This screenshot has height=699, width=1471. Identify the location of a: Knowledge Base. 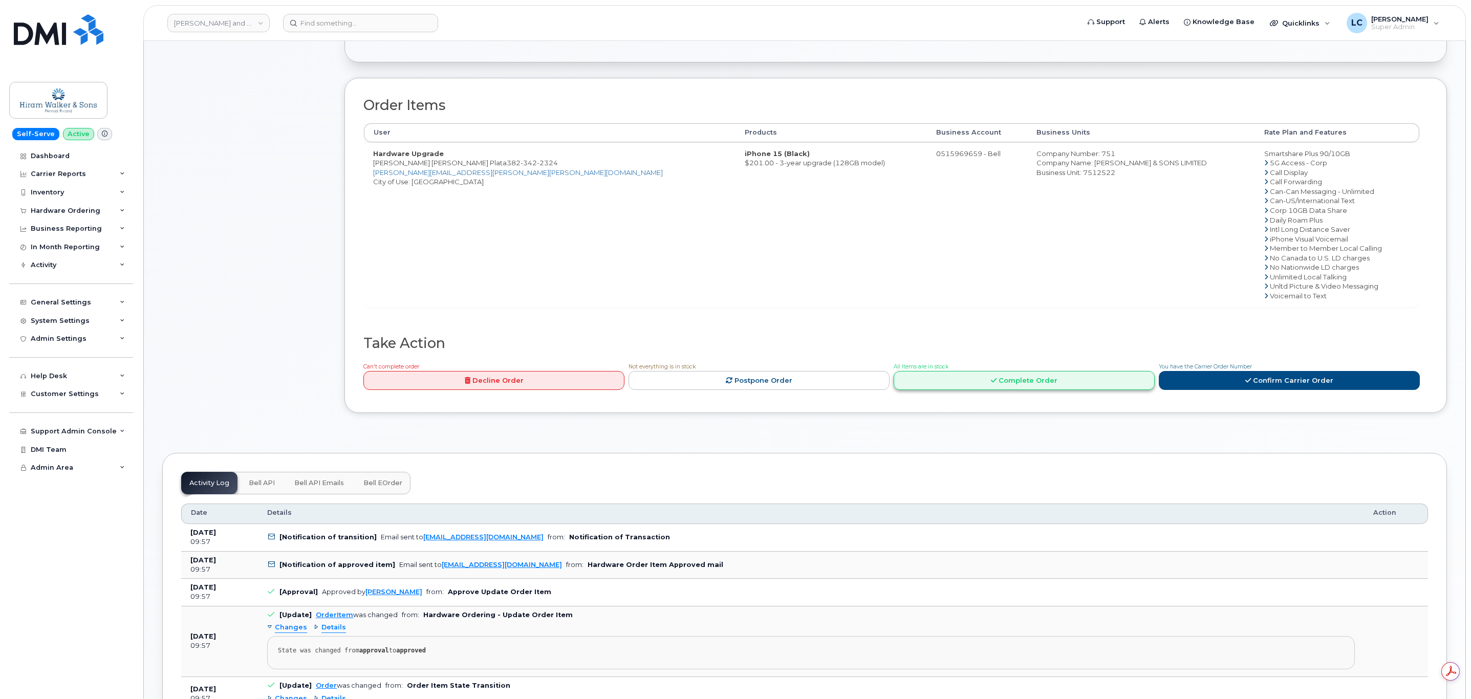
(1219, 22).